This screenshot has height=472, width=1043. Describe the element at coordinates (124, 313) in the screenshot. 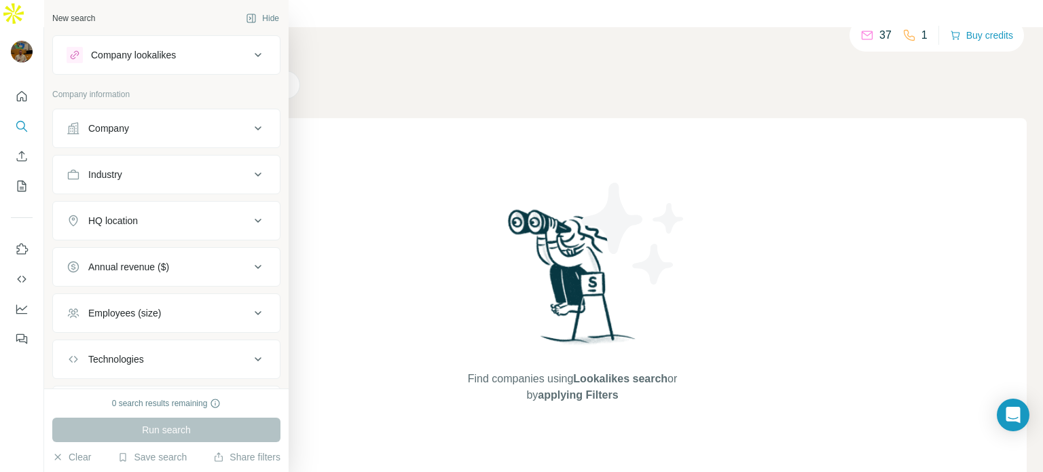

I see `div: Employees (size)` at that location.